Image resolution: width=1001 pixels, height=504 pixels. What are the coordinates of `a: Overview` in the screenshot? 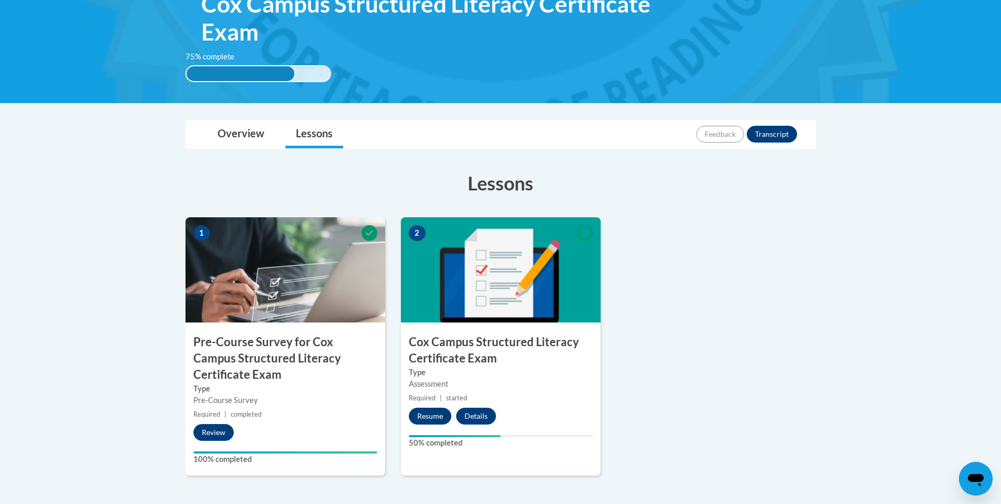 It's located at (241, 134).